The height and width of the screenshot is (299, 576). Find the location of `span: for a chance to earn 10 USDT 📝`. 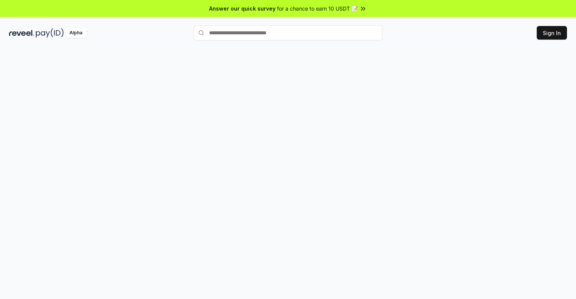

span: for a chance to earn 10 USDT 📝 is located at coordinates (317, 8).